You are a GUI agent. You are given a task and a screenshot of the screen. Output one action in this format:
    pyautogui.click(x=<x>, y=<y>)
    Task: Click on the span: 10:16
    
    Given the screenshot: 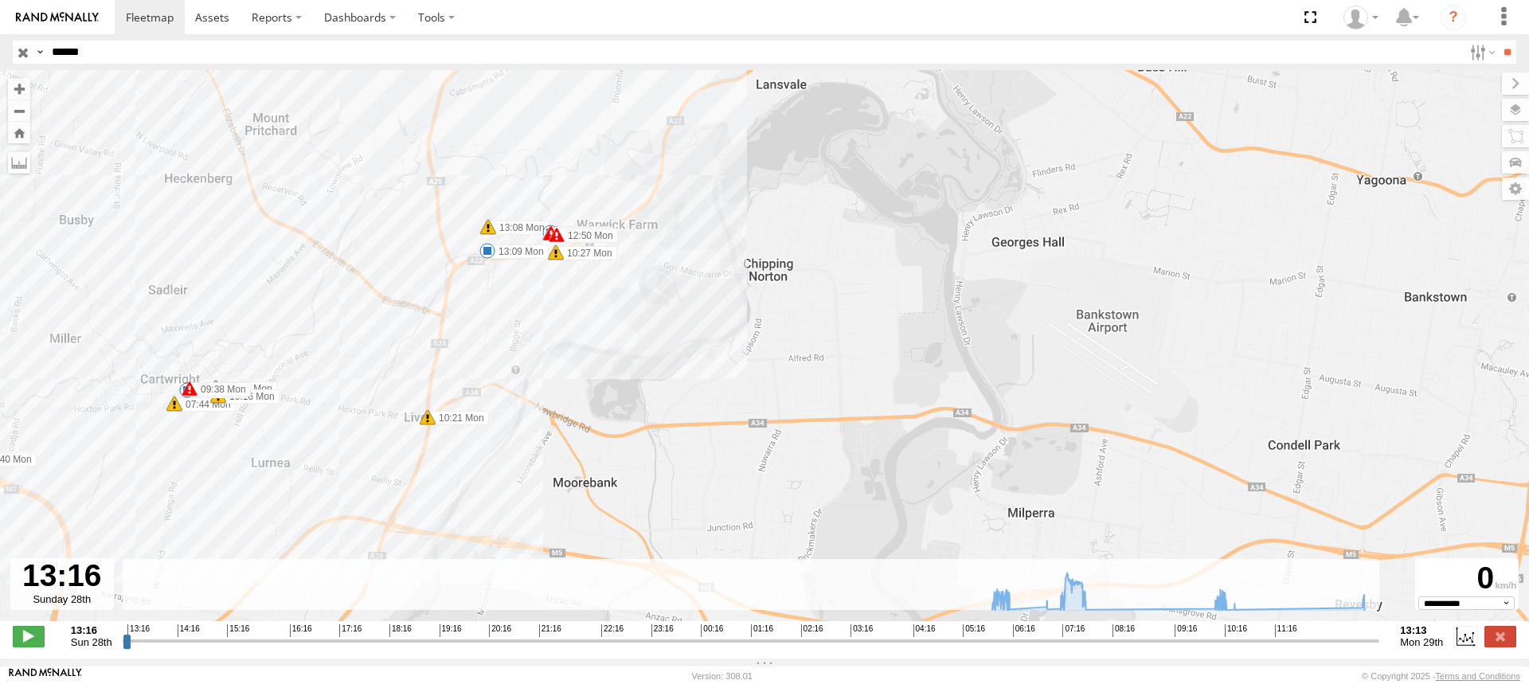 What is the action you would take?
    pyautogui.click(x=1236, y=631)
    